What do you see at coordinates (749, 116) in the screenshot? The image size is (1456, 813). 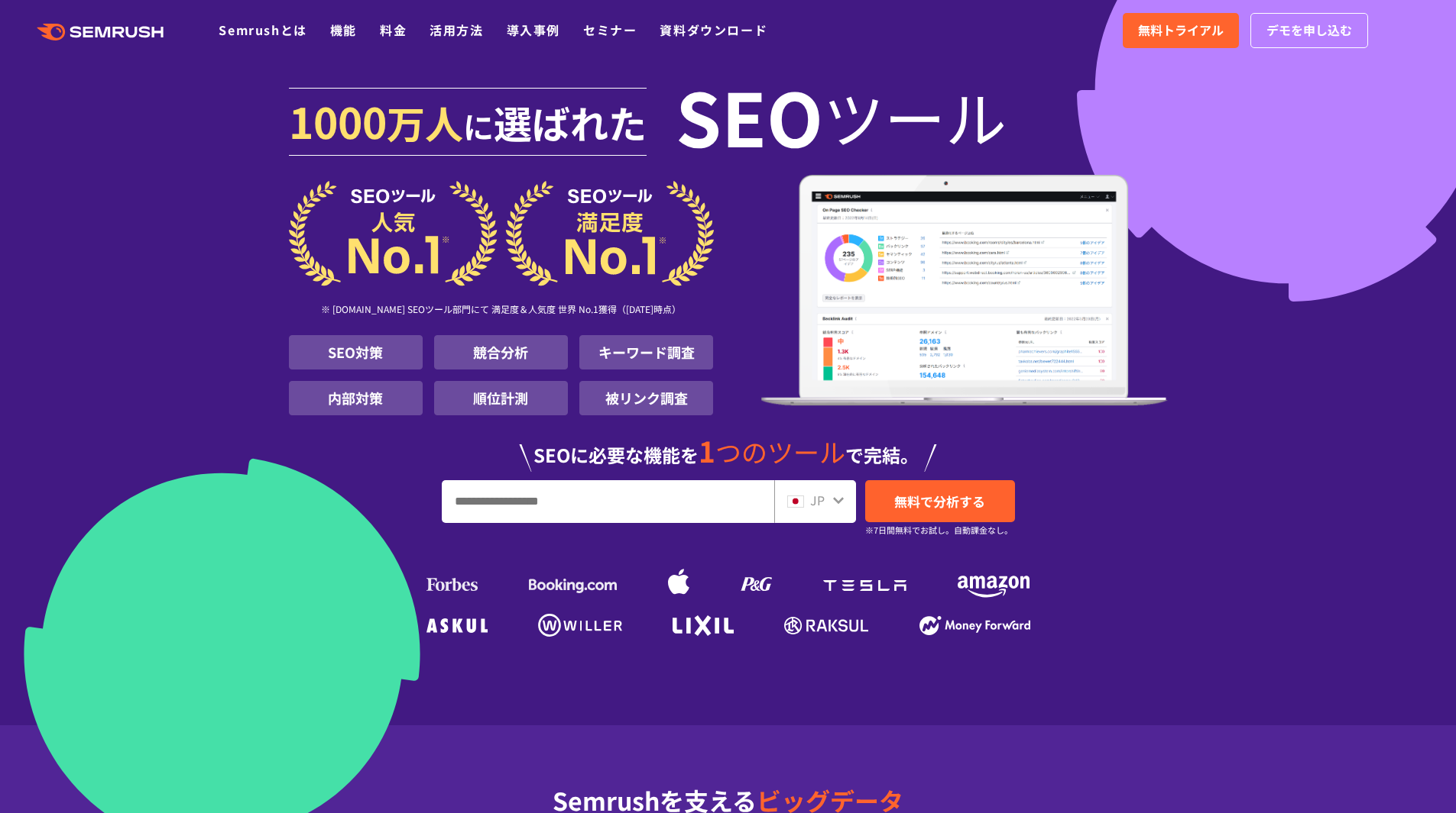 I see `span: SEO` at bounding box center [749, 116].